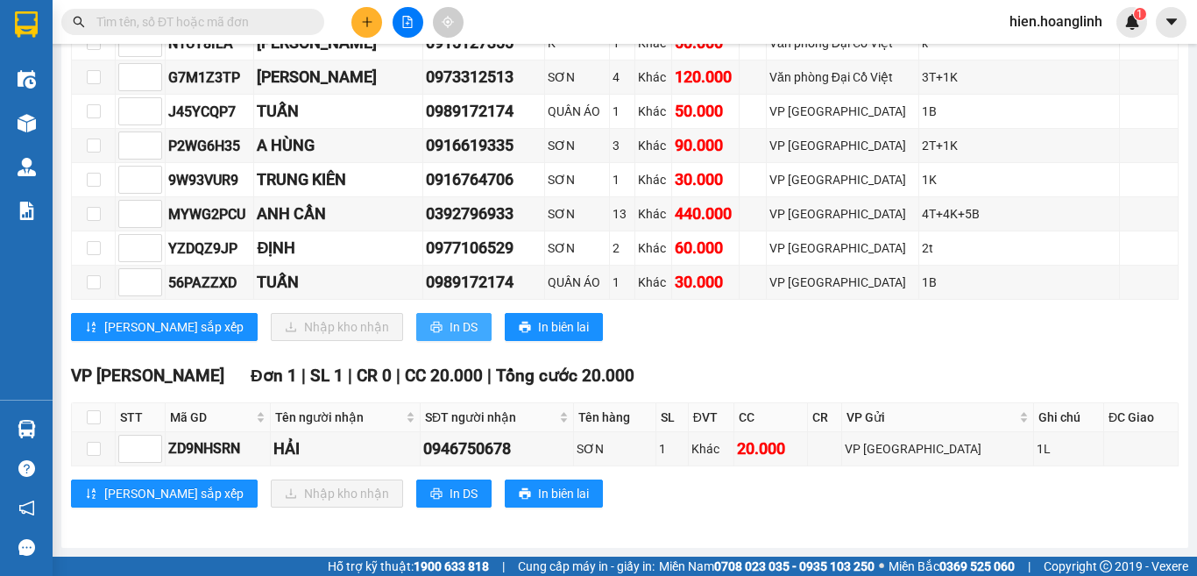 The height and width of the screenshot is (576, 1197). What do you see at coordinates (366, 22) in the screenshot?
I see `button: plus` at bounding box center [366, 22].